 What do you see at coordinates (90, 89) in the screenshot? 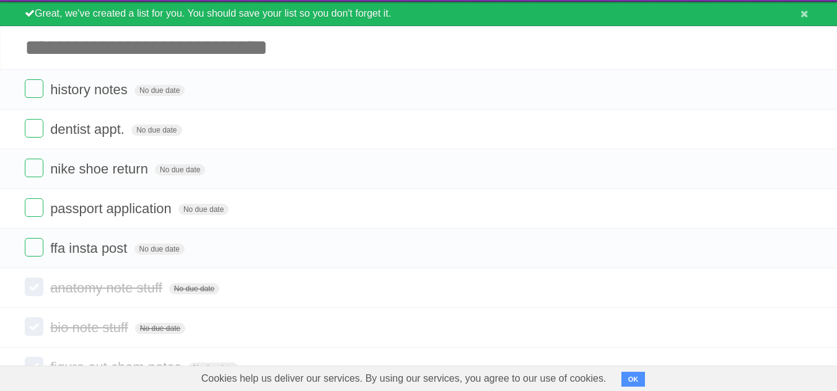
I see `span: history notes` at bounding box center [90, 89].